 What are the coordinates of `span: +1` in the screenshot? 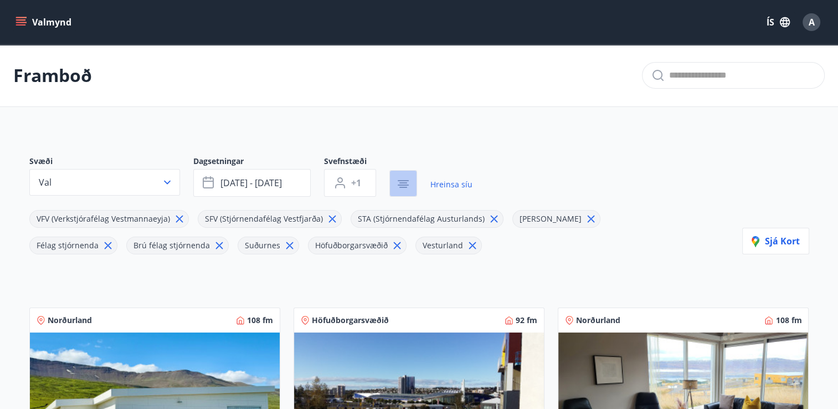 It's located at (356, 183).